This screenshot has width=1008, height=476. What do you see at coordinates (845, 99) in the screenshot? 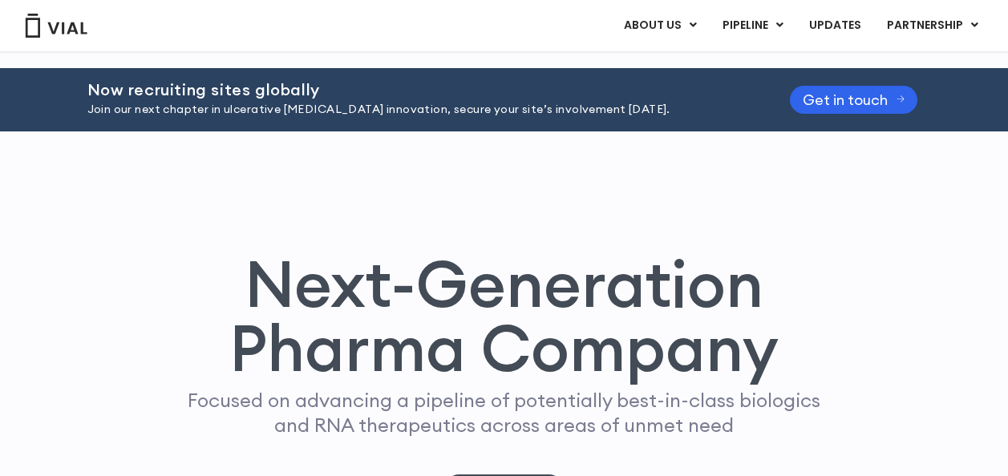
I see `span: Get in touch` at bounding box center [845, 99].